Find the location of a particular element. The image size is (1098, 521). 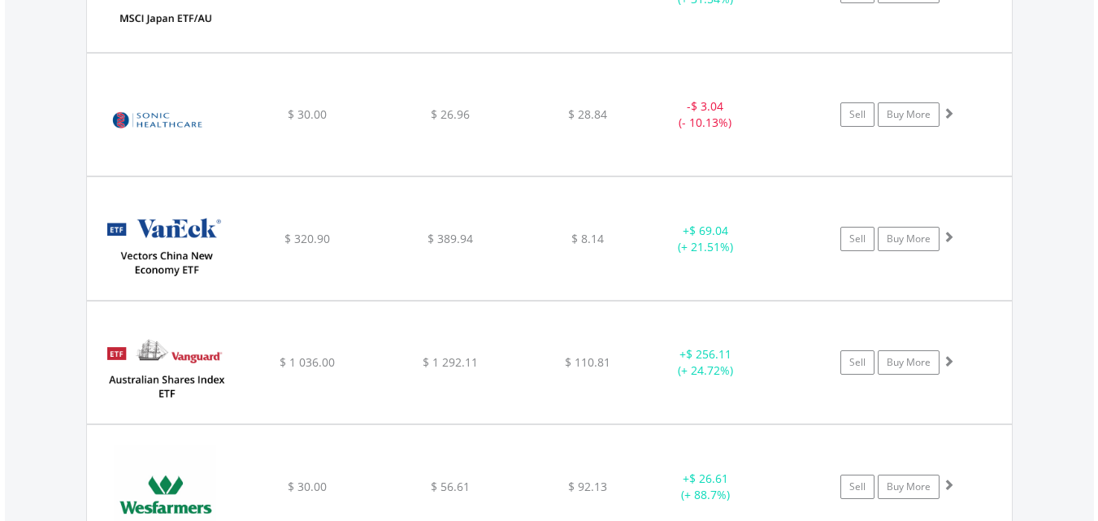

span: $ 110.81 is located at coordinates (588, 362).